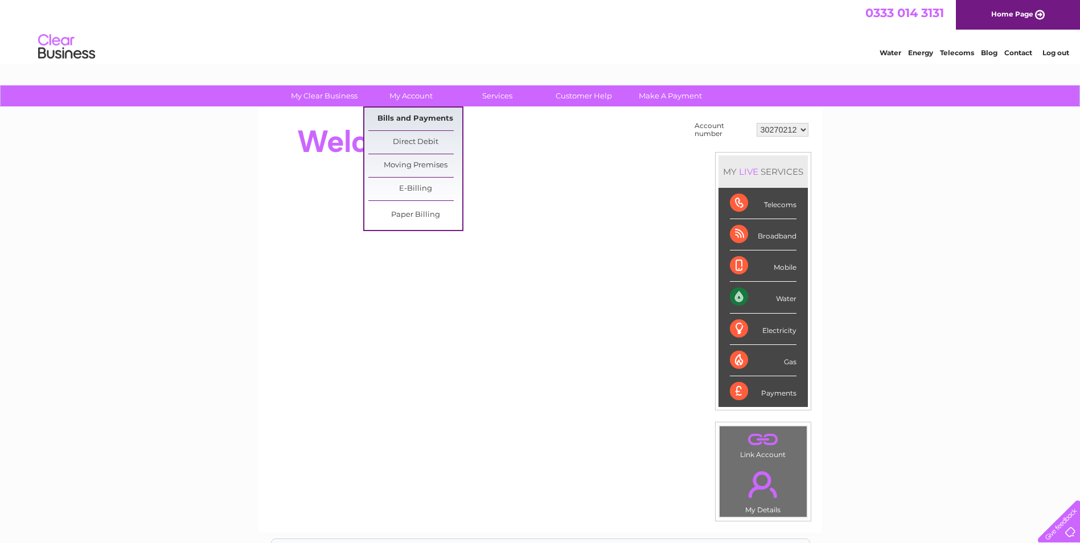  Describe the element at coordinates (763, 266) in the screenshot. I see `div: Mobile` at that location.